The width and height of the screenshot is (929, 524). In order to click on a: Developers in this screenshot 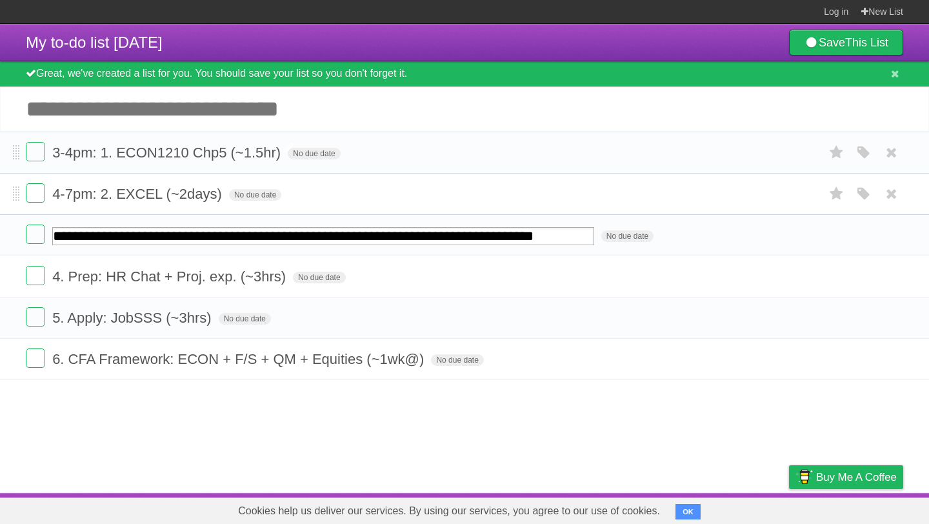, I will do `click(686, 508)`.